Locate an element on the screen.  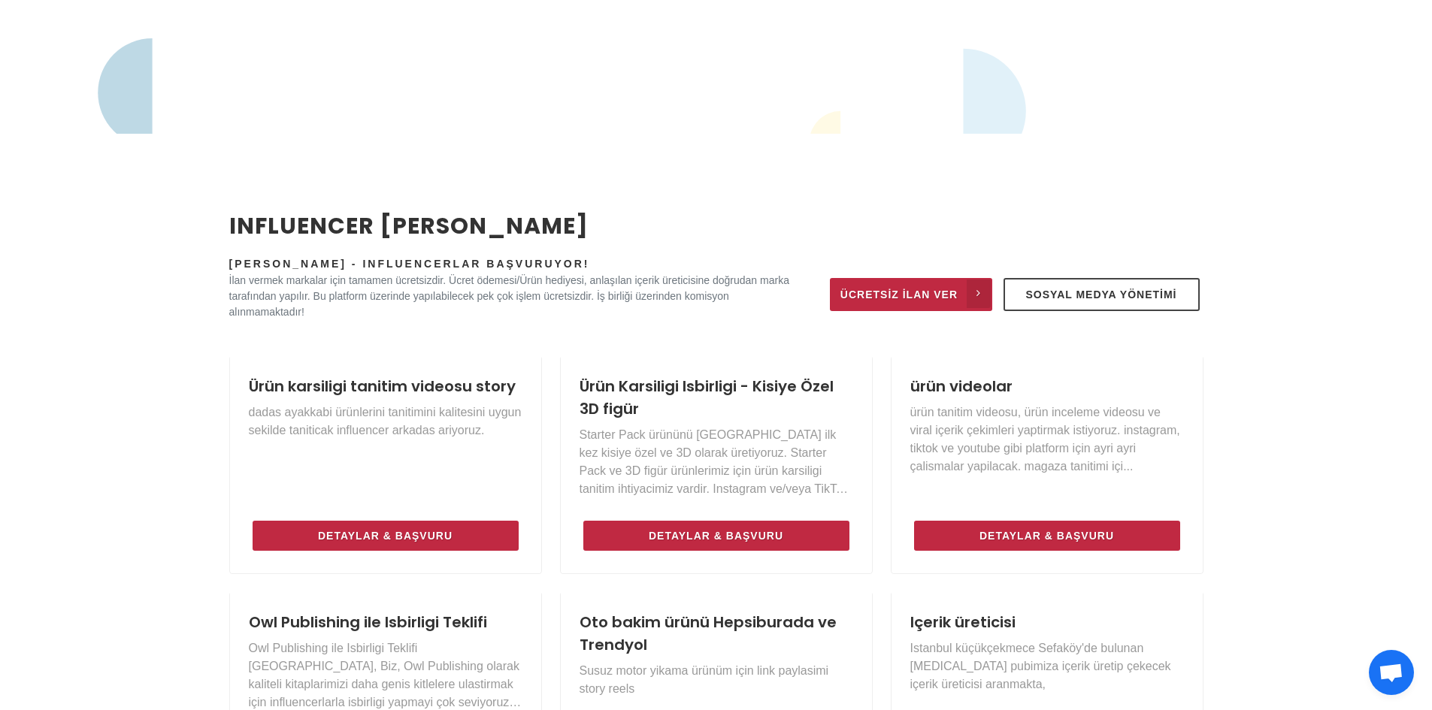
a: Ürün Karsiligi Isbirligi - Kisiye Özel 3D figür is located at coordinates (707, 398).